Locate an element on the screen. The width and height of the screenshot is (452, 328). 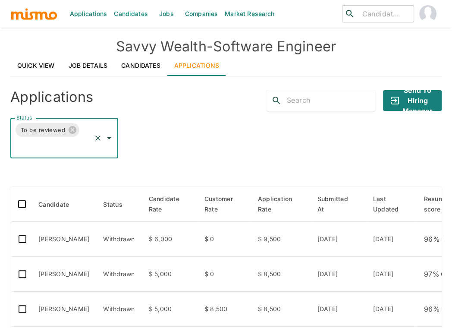
p: 97 % is located at coordinates (432, 274).